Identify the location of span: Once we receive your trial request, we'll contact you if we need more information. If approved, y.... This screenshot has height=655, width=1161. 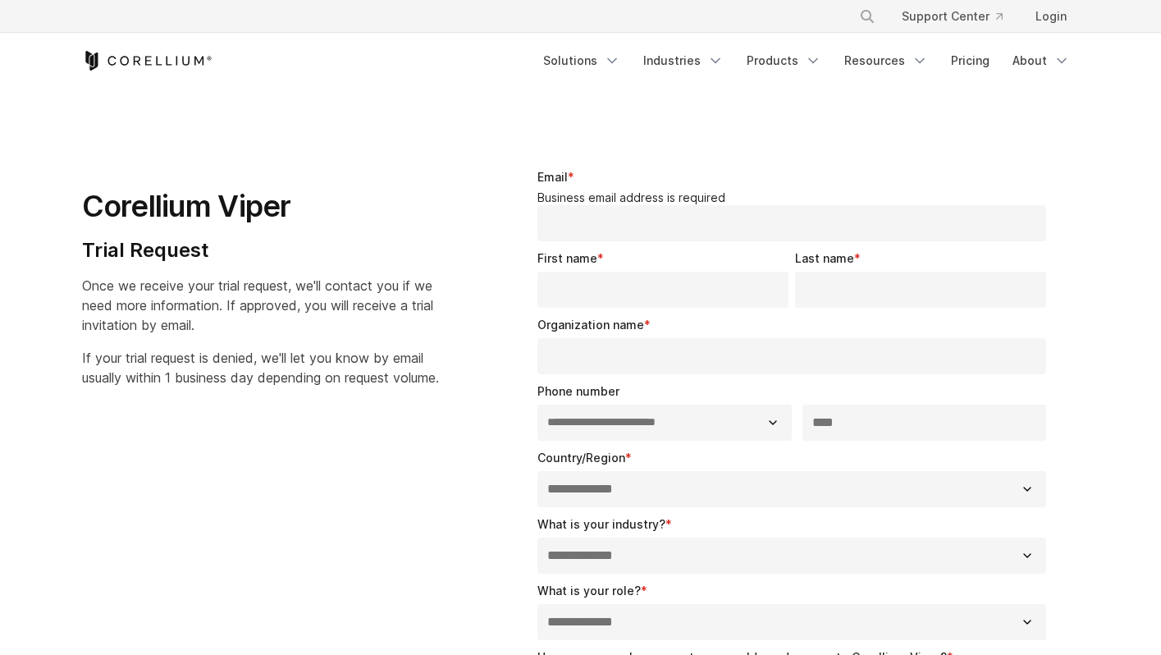
(258, 305).